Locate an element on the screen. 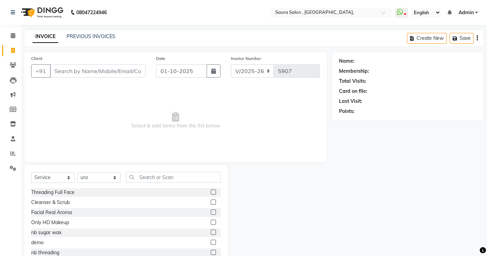  div: demo is located at coordinates (37, 243).